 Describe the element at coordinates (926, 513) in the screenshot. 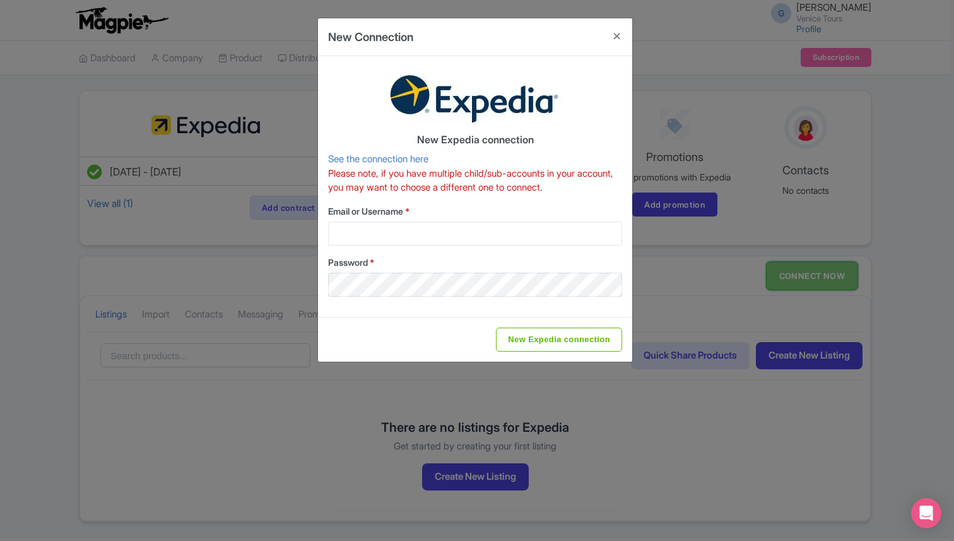

I see `div: Open Intercom Messenger` at that location.